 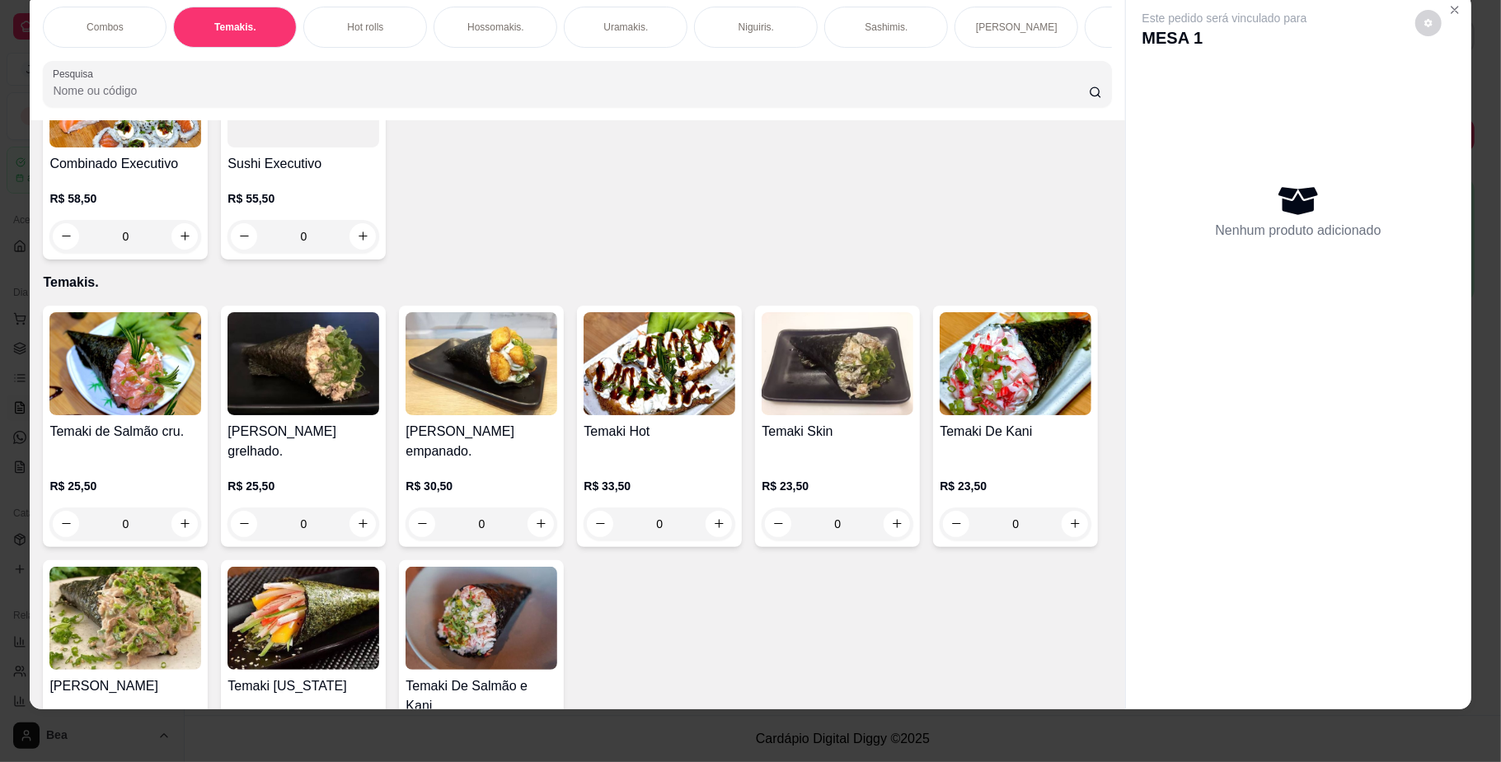 What do you see at coordinates (76, 73) in the screenshot?
I see `label: Pesquisa` at bounding box center [76, 73].